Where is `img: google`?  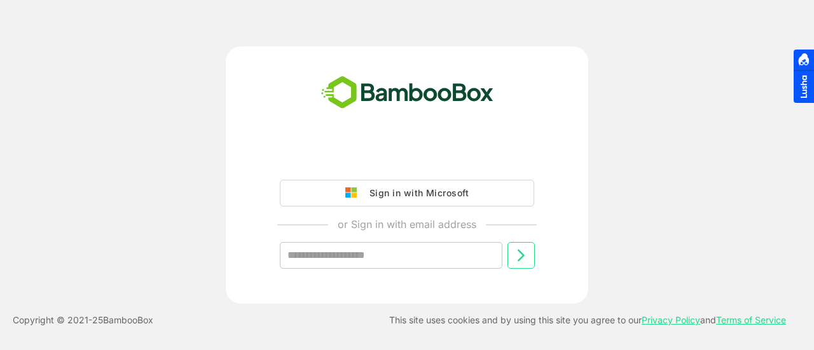
img: google is located at coordinates (354, 193).